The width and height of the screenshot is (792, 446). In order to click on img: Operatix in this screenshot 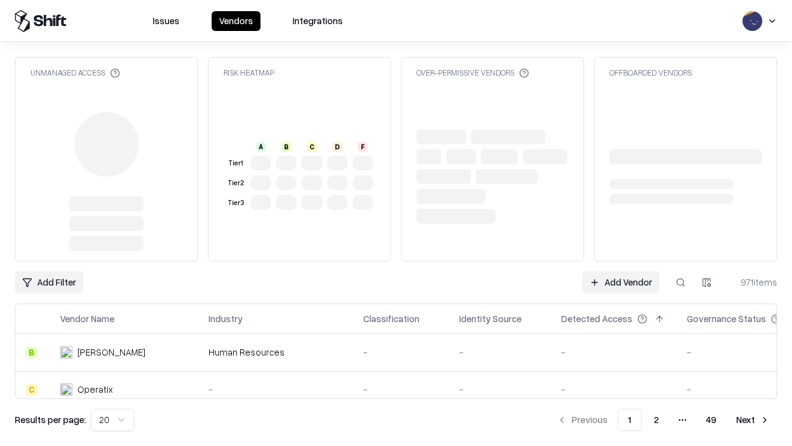, I will do `click(66, 389)`.